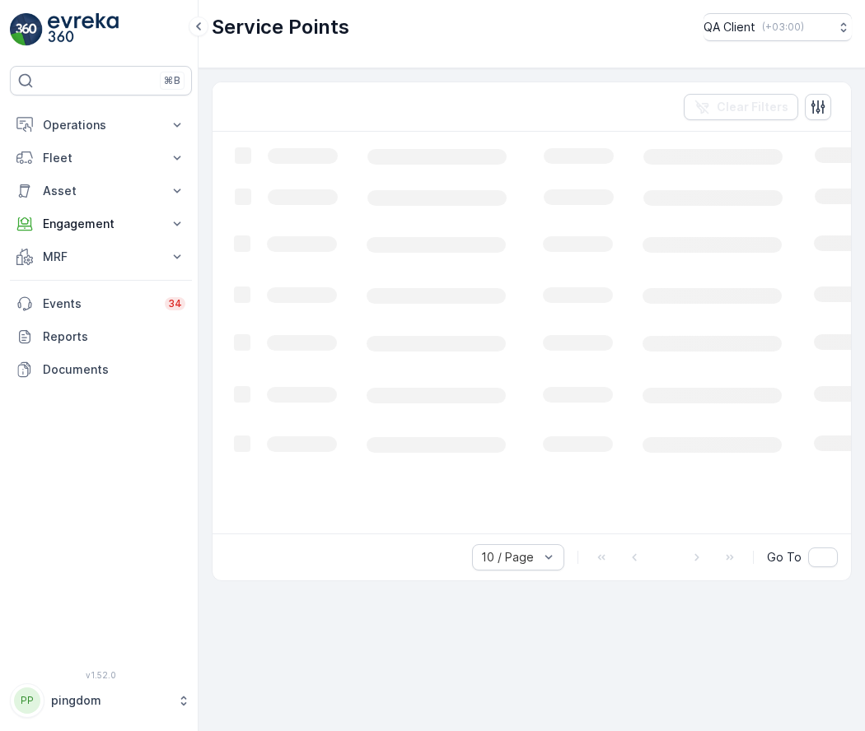  What do you see at coordinates (100, 701) in the screenshot?
I see `button: PPpingdom` at bounding box center [100, 701].